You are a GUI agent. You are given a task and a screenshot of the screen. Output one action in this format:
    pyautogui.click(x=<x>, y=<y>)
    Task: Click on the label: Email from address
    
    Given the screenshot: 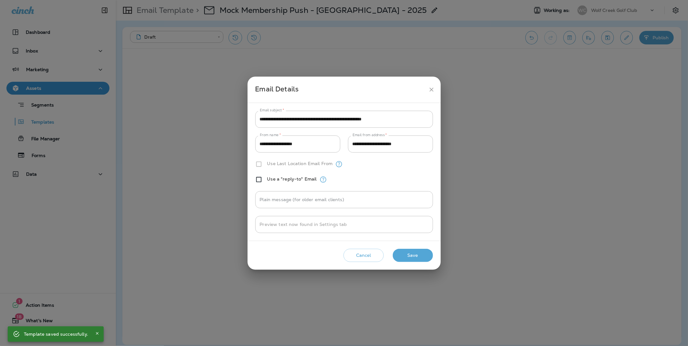 What is the action you would take?
    pyautogui.click(x=370, y=135)
    